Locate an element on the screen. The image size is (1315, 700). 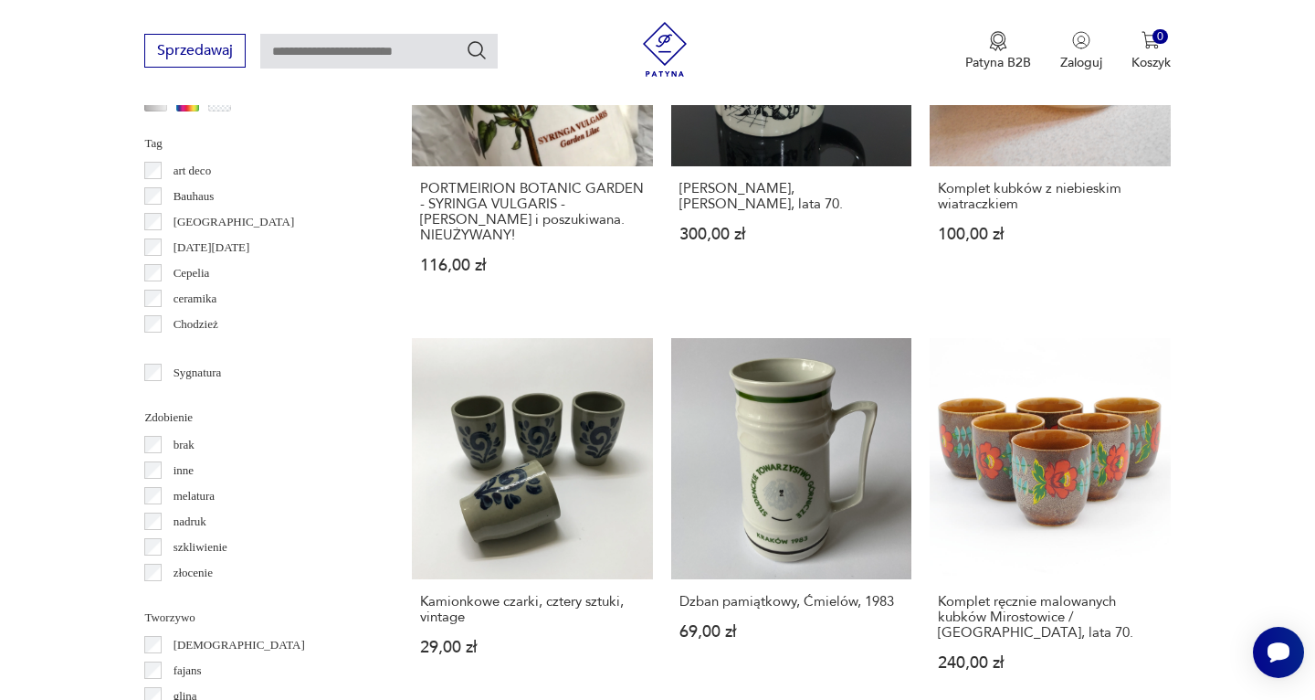
p: Sygnatura is located at coordinates (197, 373).